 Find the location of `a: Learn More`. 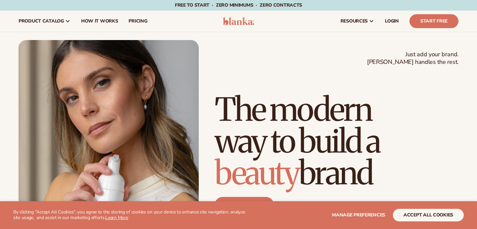

a: Learn More is located at coordinates (117, 218).